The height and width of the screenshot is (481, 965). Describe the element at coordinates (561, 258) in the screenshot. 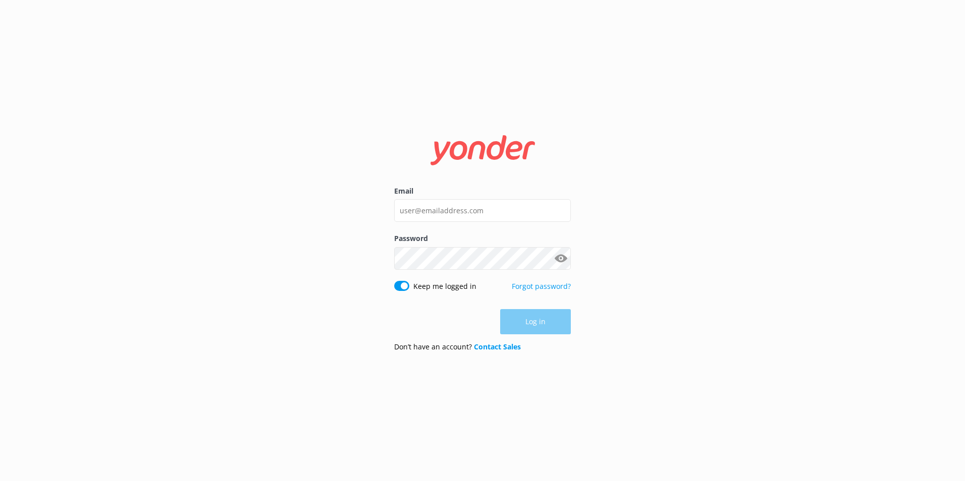

I see `button: Show password` at that location.